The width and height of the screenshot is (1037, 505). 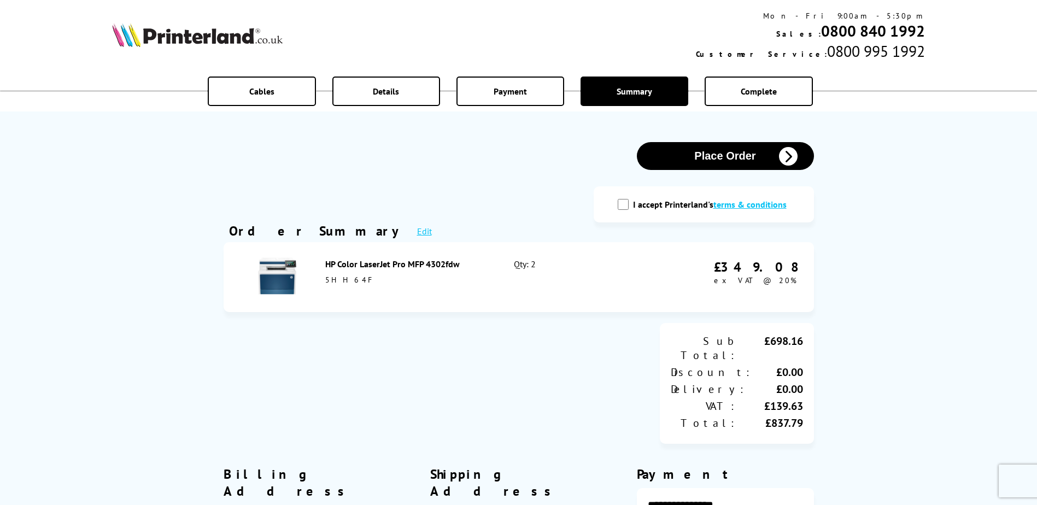 I want to click on img: HP Color LaserJet Pro MFP 4302fdw, so click(x=277, y=276).